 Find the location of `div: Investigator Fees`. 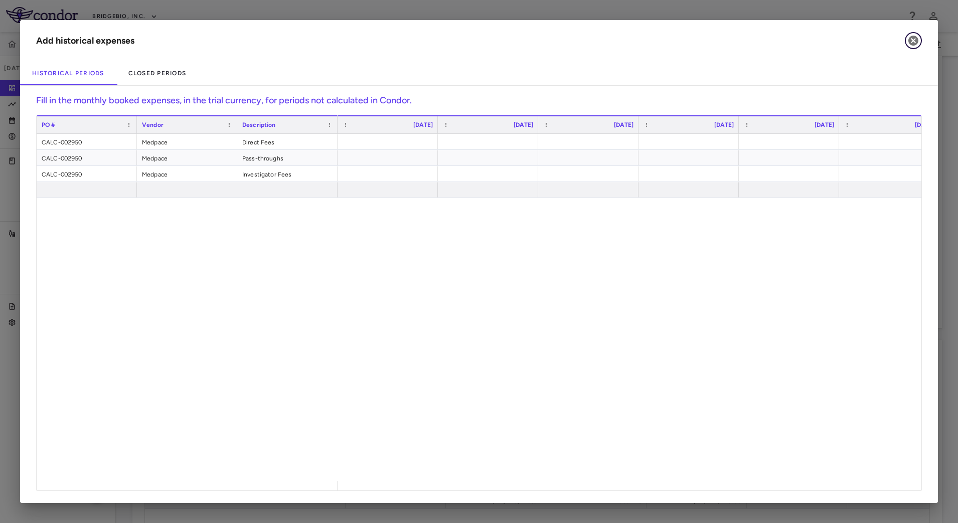

div: Investigator Fees is located at coordinates (287, 174).